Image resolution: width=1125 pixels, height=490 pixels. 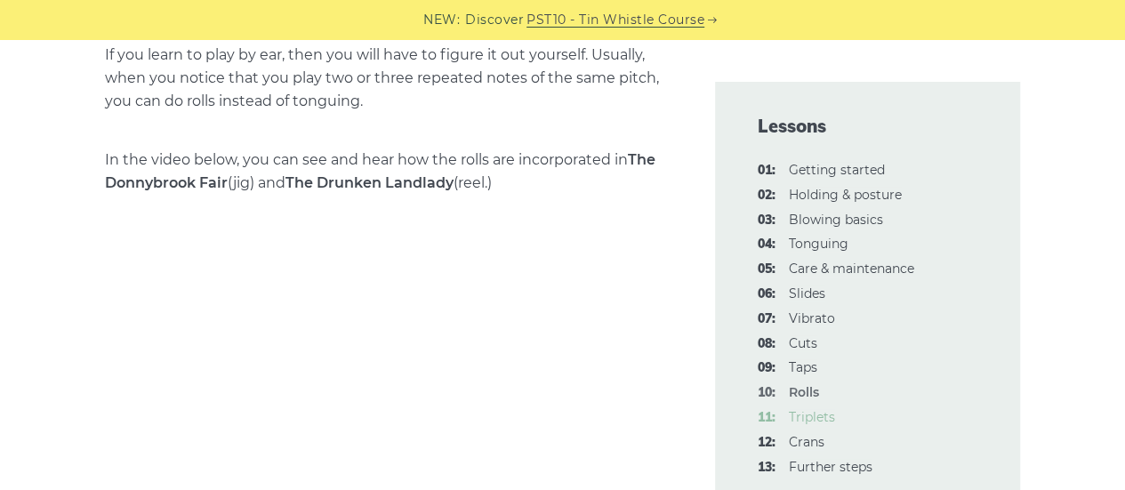 What do you see at coordinates (766, 269) in the screenshot?
I see `span: 05:` at bounding box center [766, 269].